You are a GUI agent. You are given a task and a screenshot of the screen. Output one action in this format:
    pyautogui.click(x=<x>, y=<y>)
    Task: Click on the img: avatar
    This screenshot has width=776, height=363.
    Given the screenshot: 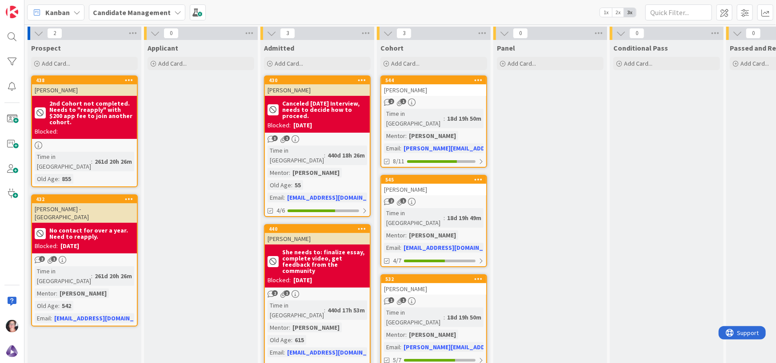 What is the action you would take?
    pyautogui.click(x=12, y=351)
    